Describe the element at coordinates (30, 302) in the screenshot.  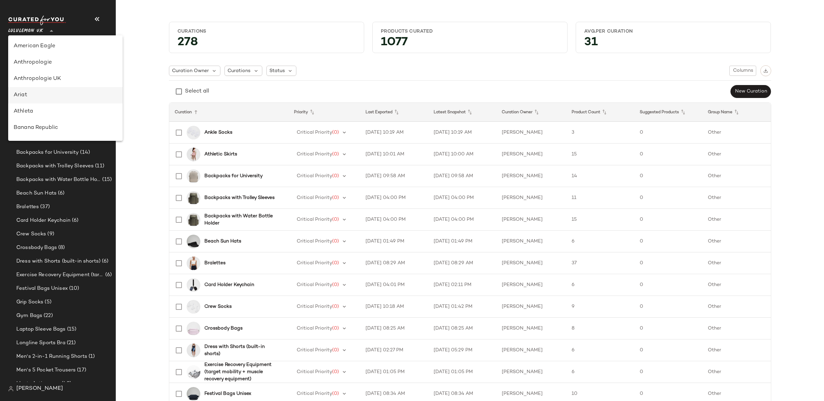
I see `span: Grip Socks` at that location.